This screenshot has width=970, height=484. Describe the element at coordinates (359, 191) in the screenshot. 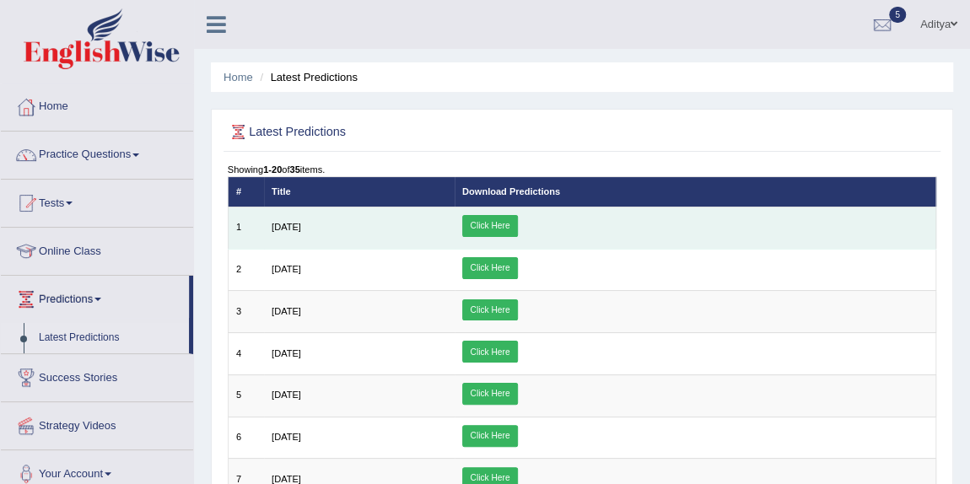

I see `th: Title` at that location.